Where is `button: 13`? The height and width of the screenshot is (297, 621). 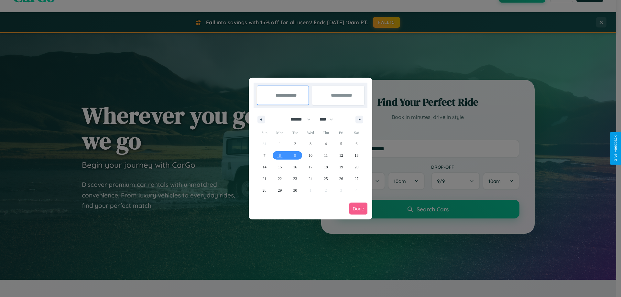 button: 13 is located at coordinates (357, 156).